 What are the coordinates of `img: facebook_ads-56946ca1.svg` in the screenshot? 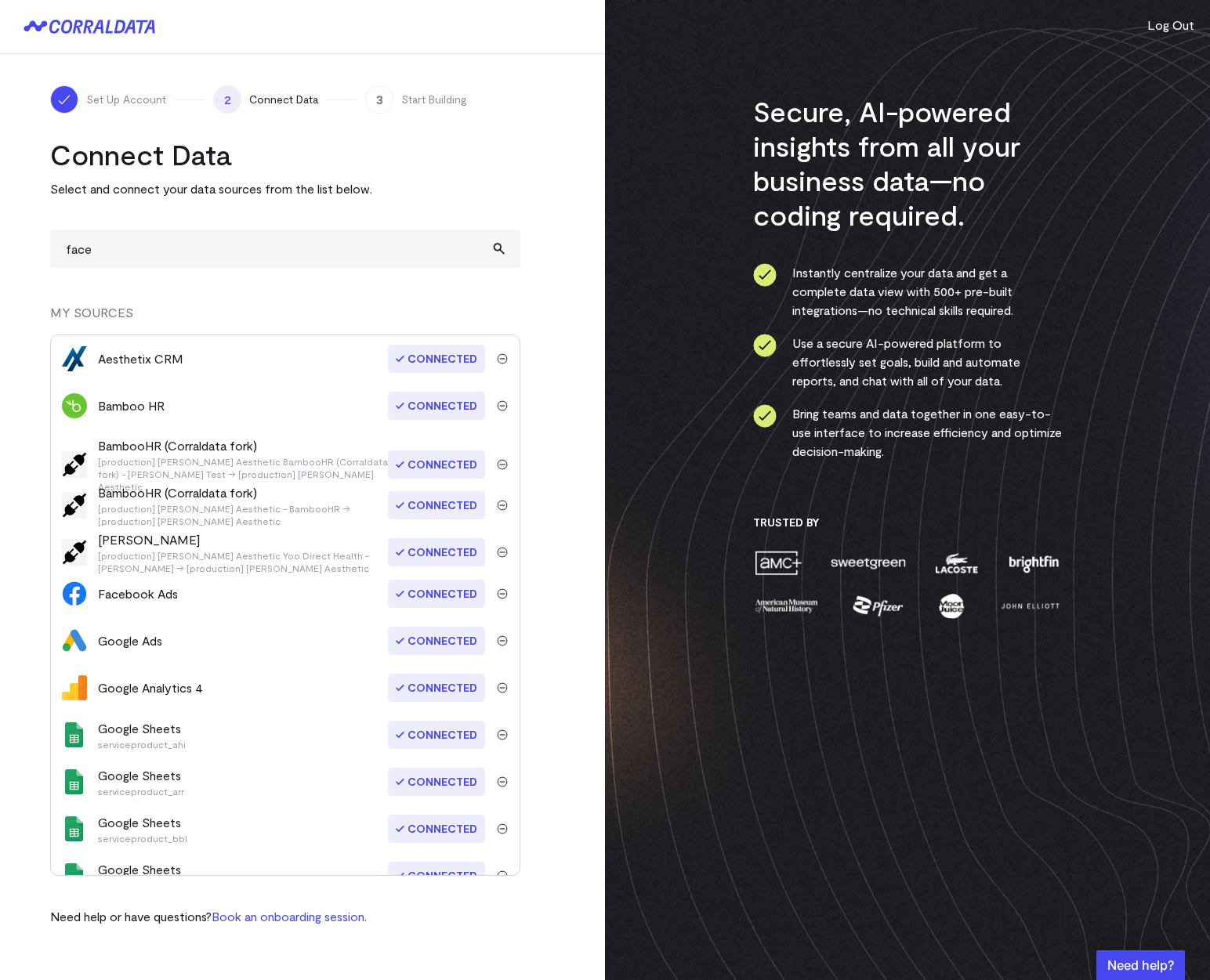 It's located at (74, 594).